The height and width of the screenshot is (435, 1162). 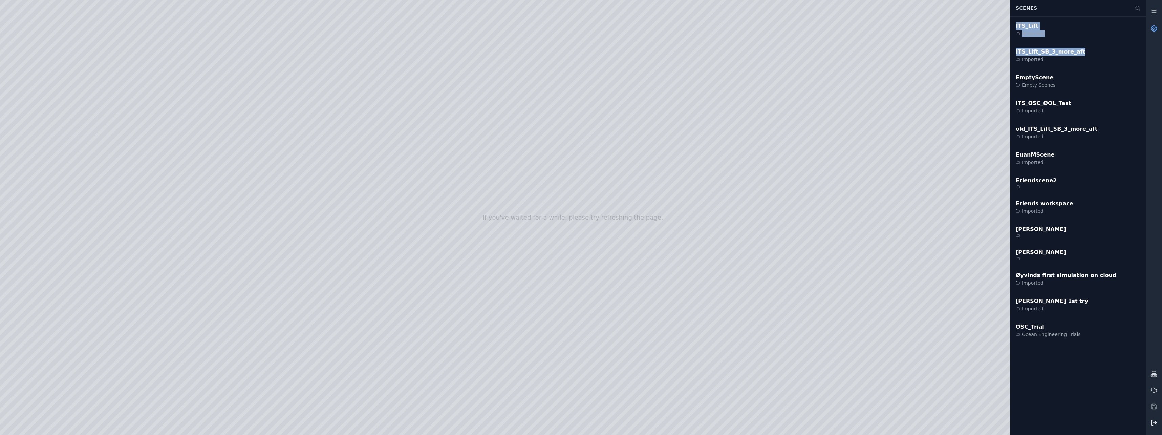 I want to click on div: Empty Scenes, so click(x=1036, y=85).